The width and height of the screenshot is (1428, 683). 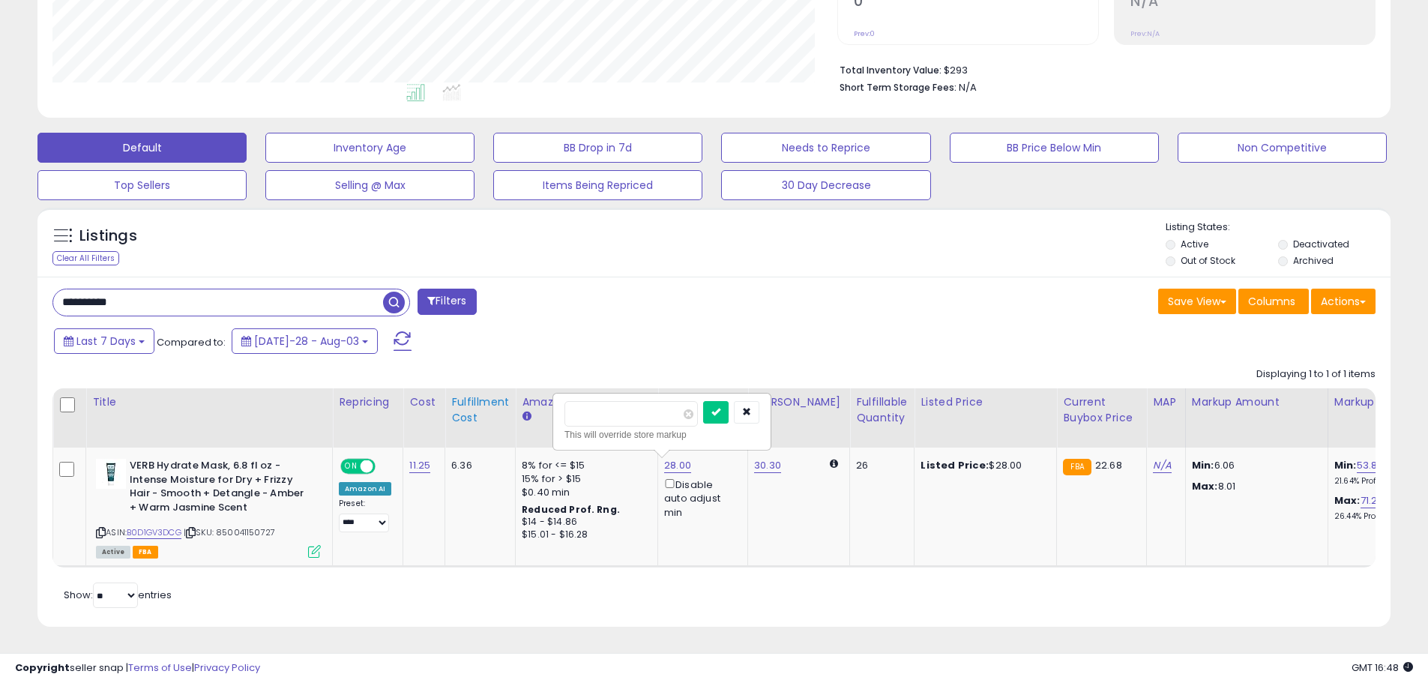 What do you see at coordinates (985, 402) in the screenshot?
I see `div: Listed Price` at bounding box center [985, 402].